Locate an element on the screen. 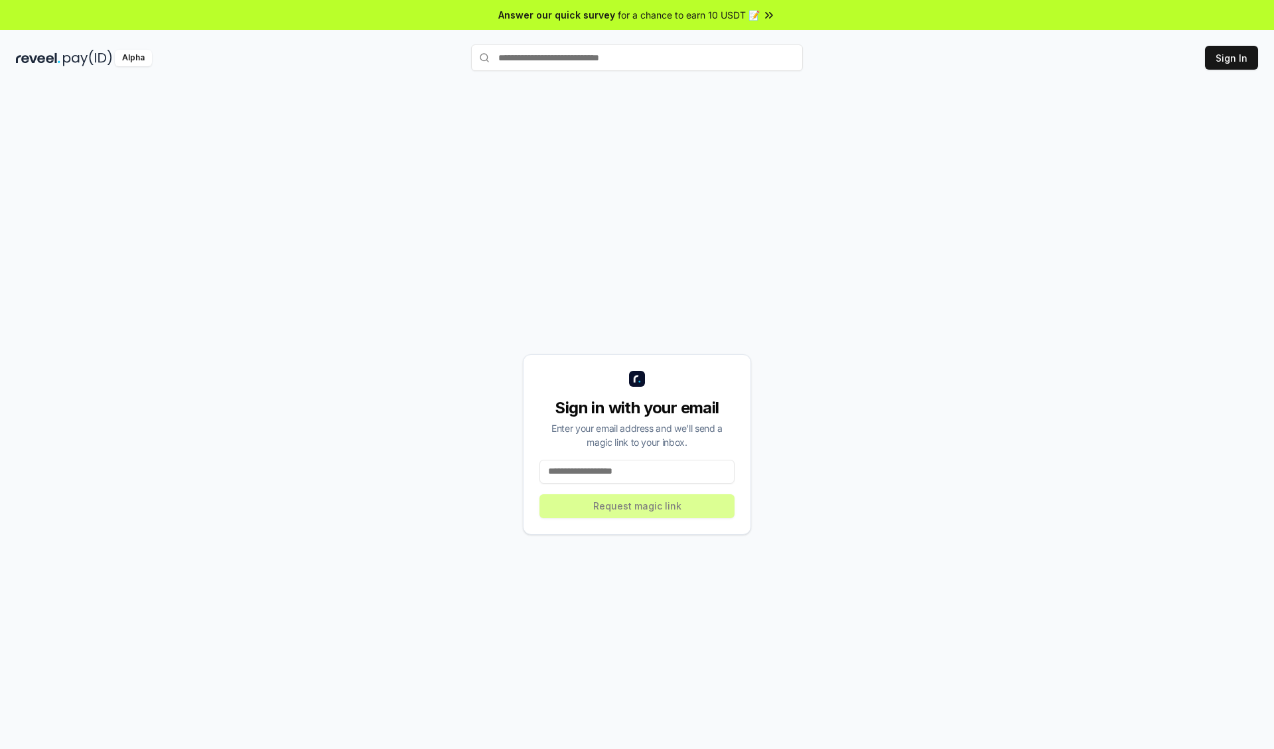 This screenshot has width=1274, height=749. img: pay_id is located at coordinates (88, 58).